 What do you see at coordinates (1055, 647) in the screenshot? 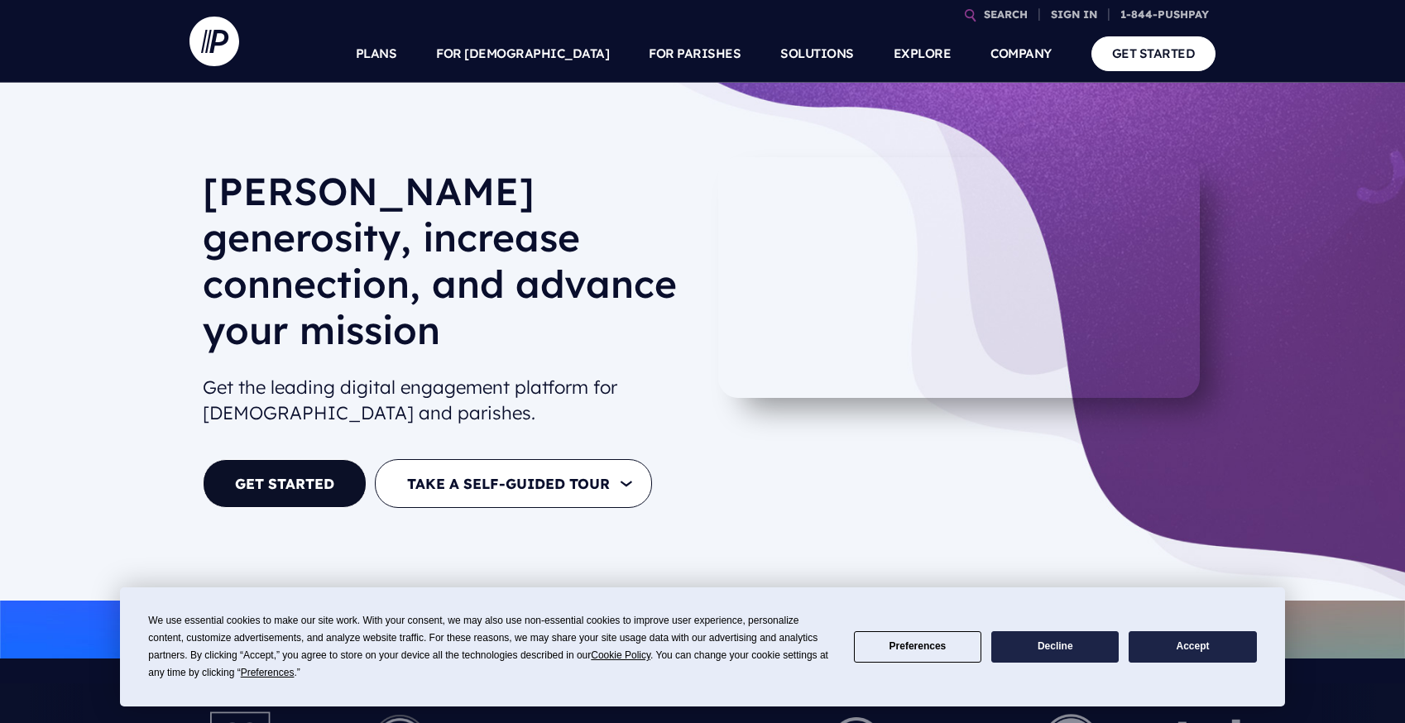
I see `button: Decline` at bounding box center [1055, 647].